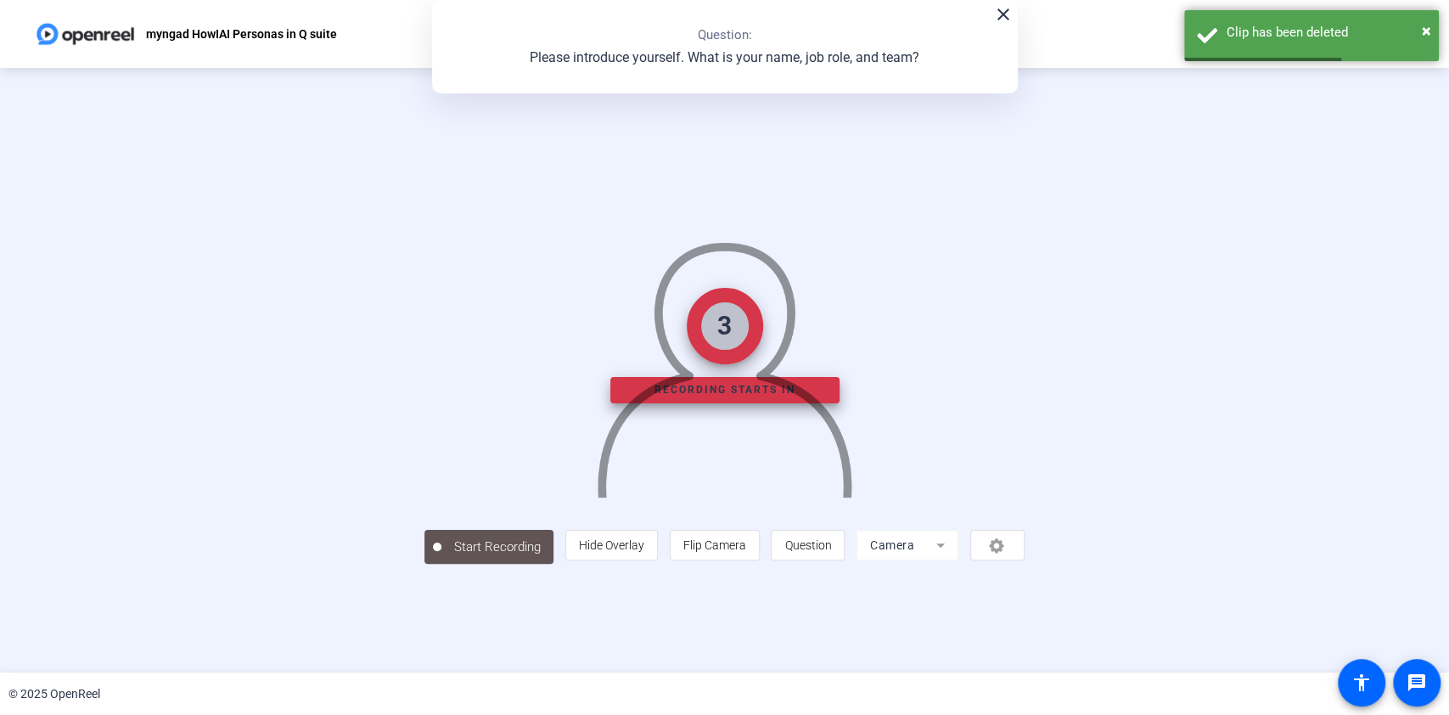 The height and width of the screenshot is (715, 1449). I want to click on button: Close, so click(1426, 31).